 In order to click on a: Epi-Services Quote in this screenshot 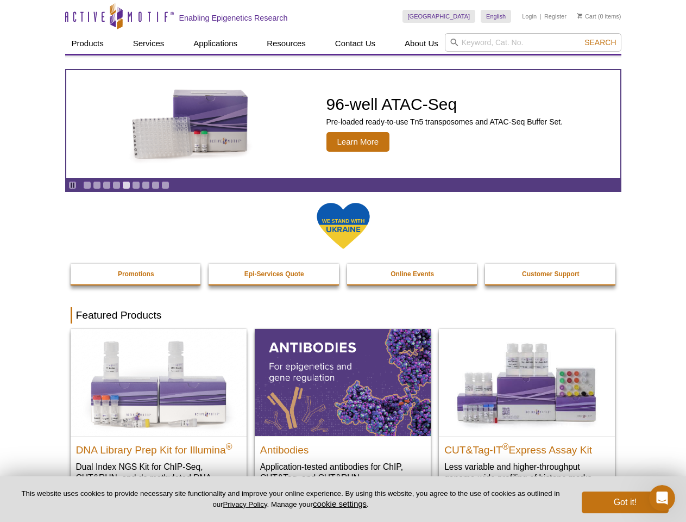, I will do `click(274, 274)`.